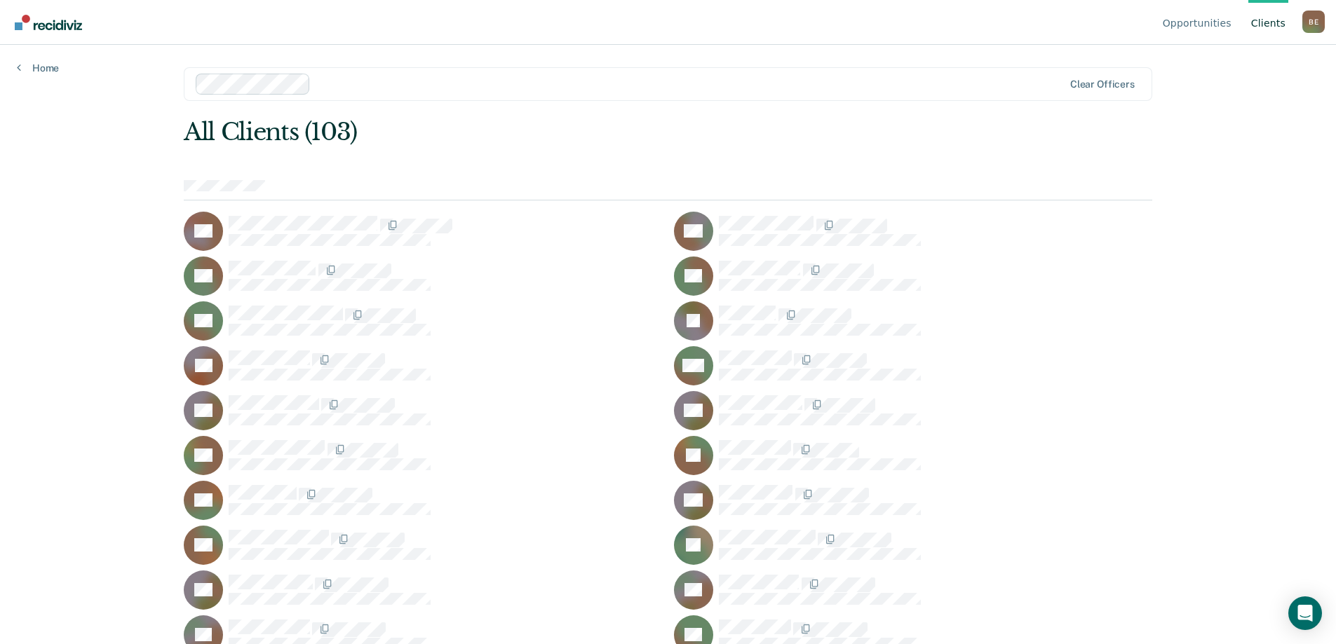 This screenshot has width=1336, height=644. What do you see at coordinates (1102, 84) in the screenshot?
I see `div: Clear officers` at bounding box center [1102, 84].